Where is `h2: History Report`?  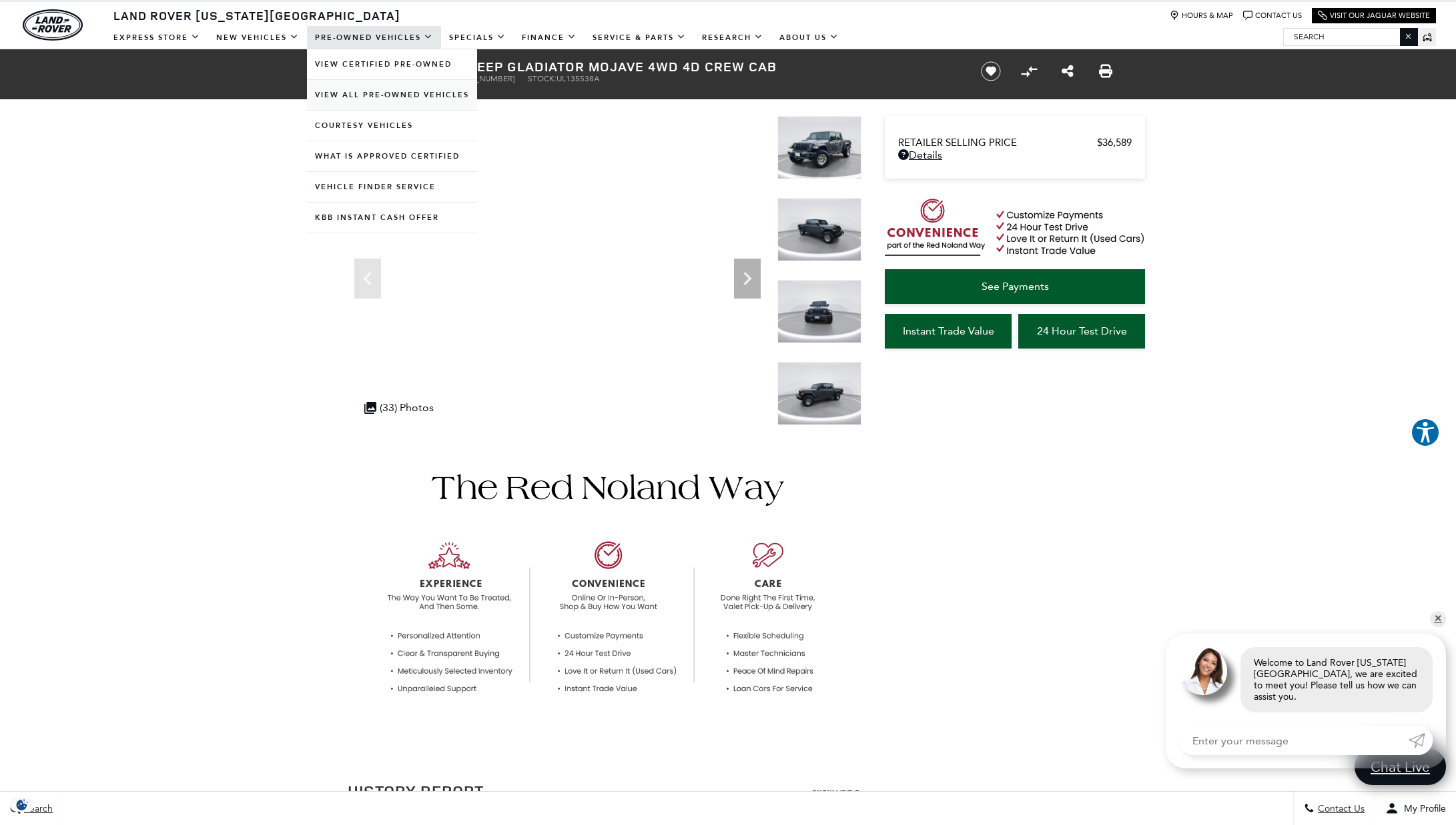 h2: History Report is located at coordinates (416, 791).